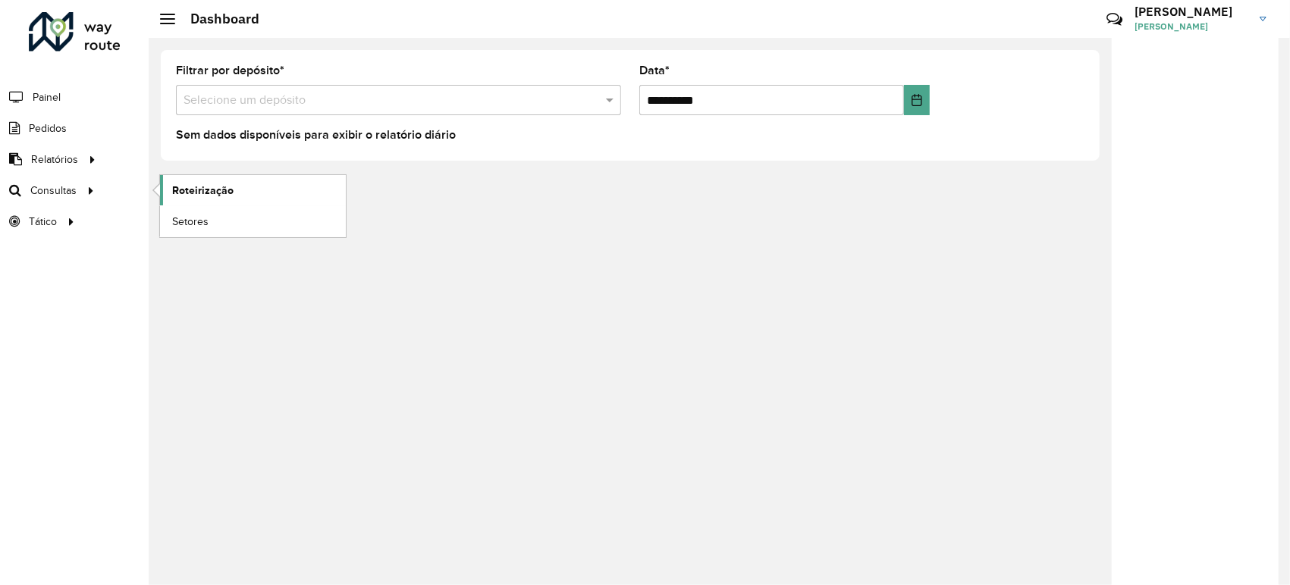 This screenshot has width=1290, height=585. I want to click on label: Filtrar por depósito, so click(230, 71).